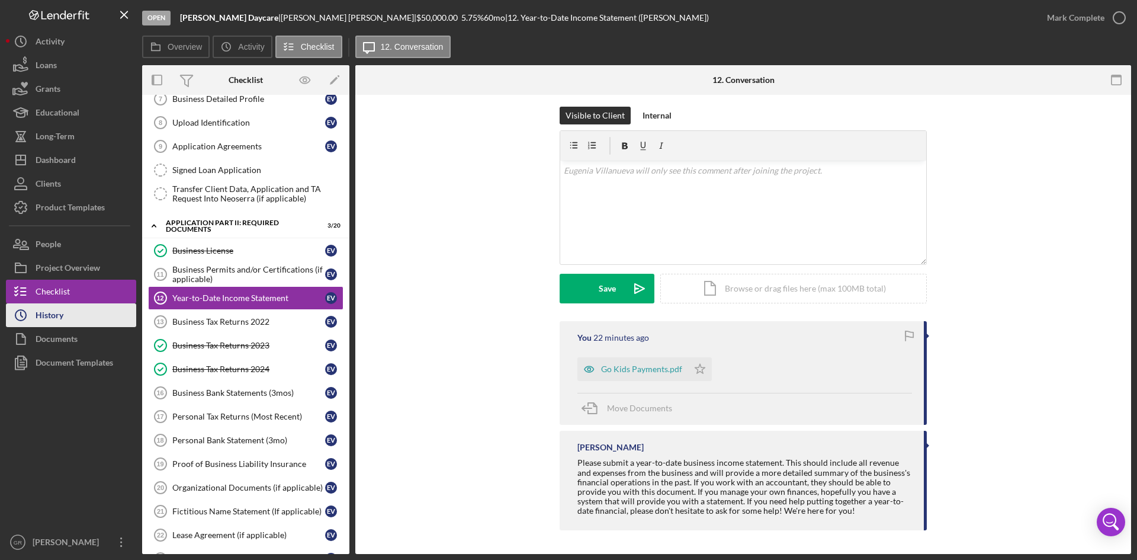  Describe the element at coordinates (246, 298) in the screenshot. I see `a: 12Year-to-Date Income StatementEV` at that location.